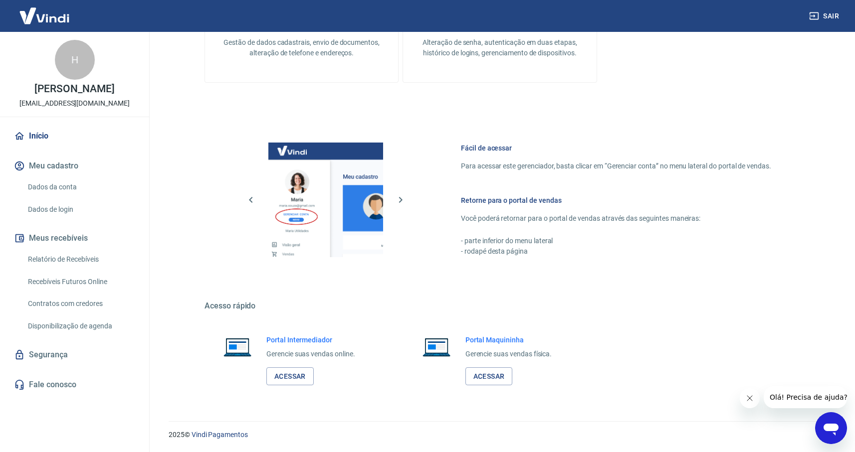 This screenshot has width=855, height=452. What do you see at coordinates (499, 48) in the screenshot?
I see `p: Alteração de senha, autenticação em duas etapas, histórico de logins, gerenciamento de dispositivos.` at bounding box center [499, 48].